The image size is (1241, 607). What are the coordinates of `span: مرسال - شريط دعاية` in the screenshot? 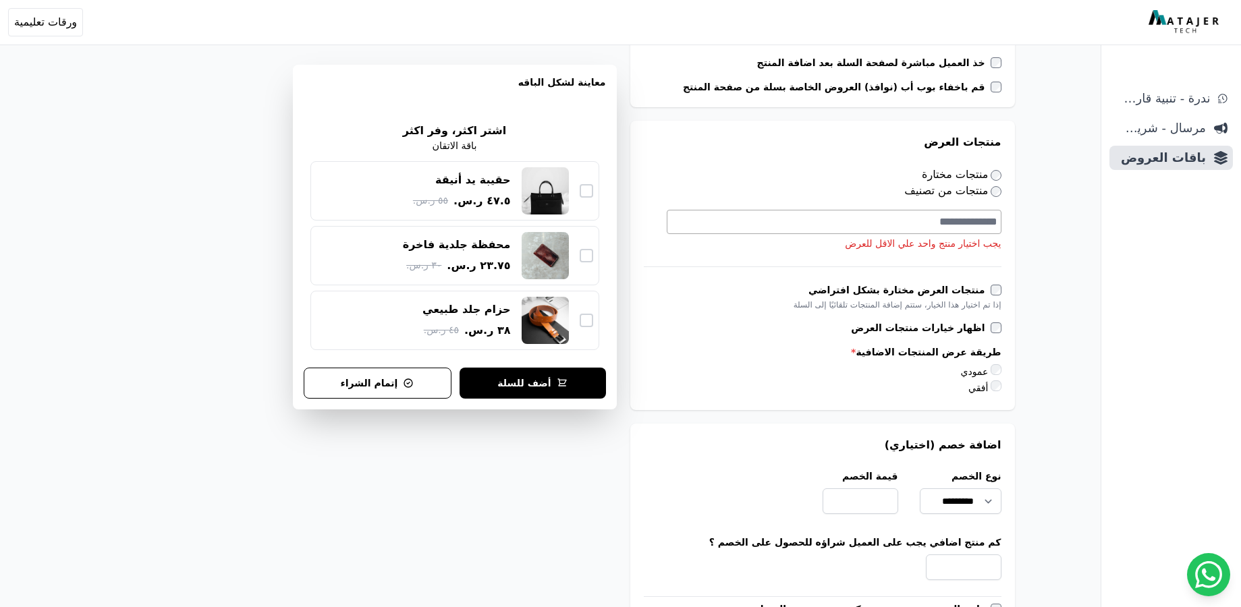 It's located at (1160, 128).